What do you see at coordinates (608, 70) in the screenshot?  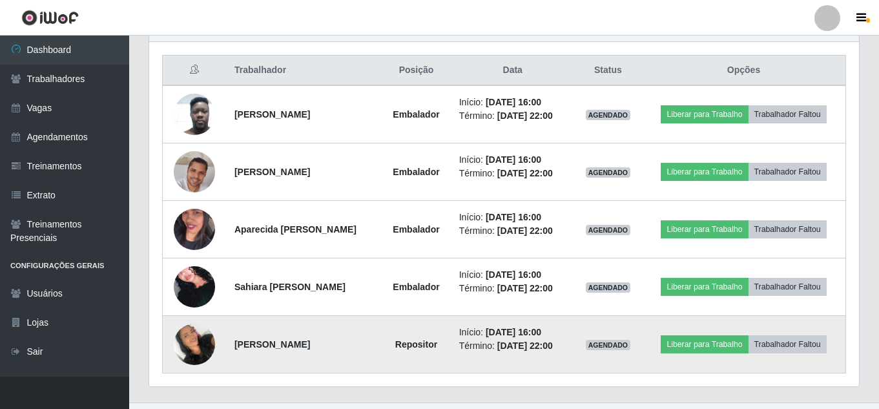 I see `th: Status` at bounding box center [608, 70].